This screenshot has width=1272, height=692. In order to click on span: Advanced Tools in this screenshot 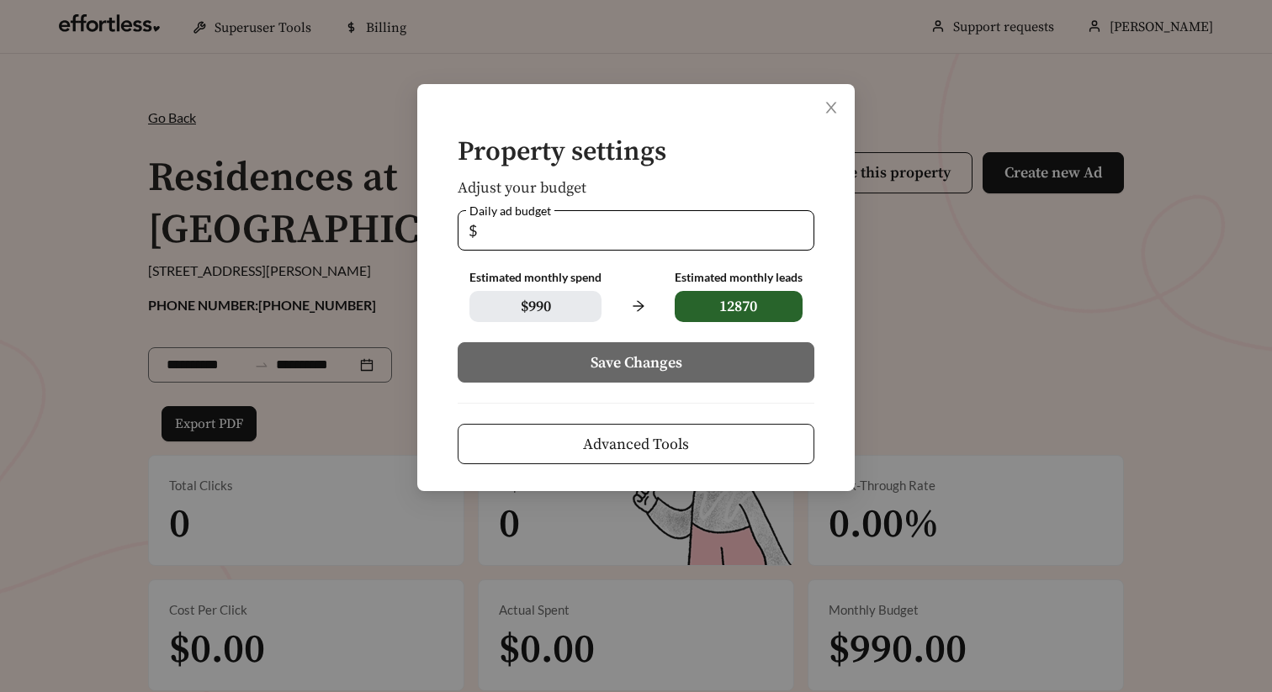, I will do `click(636, 444)`.